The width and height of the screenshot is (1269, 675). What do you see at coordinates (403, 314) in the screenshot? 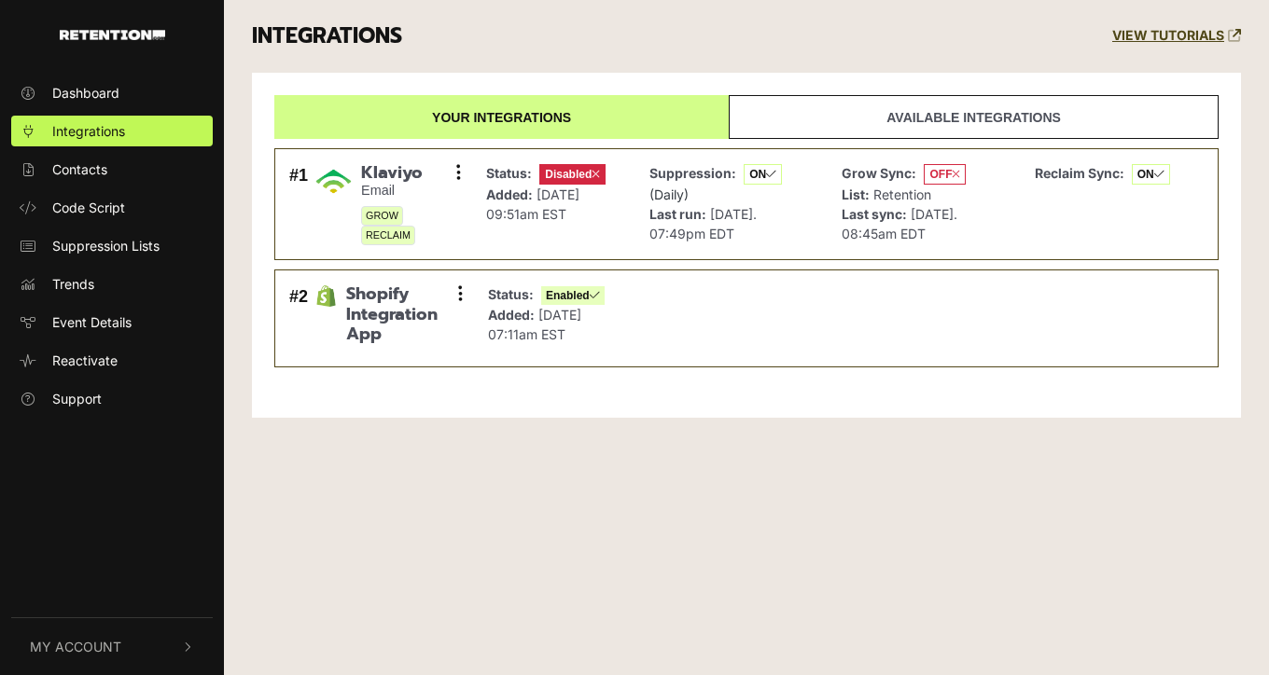
I see `span: Shopify Integration App` at bounding box center [403, 314].